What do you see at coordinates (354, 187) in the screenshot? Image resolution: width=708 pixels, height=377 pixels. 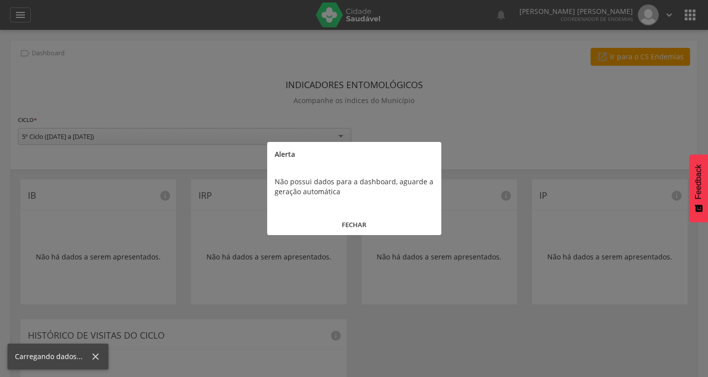 I see `div: Não possui dados para a dashboard, aguarde a geração automática` at bounding box center [354, 187].